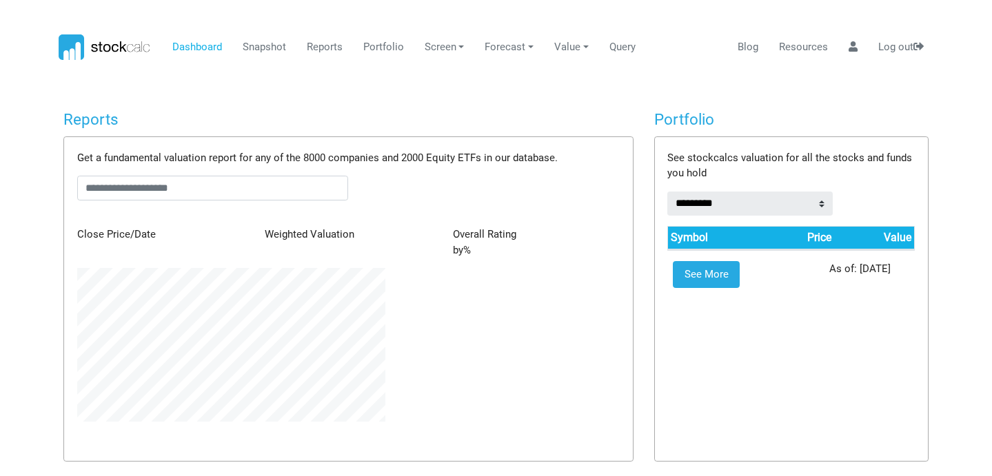 The image size is (992, 476). What do you see at coordinates (571, 48) in the screenshot?
I see `a: Value` at bounding box center [571, 48].